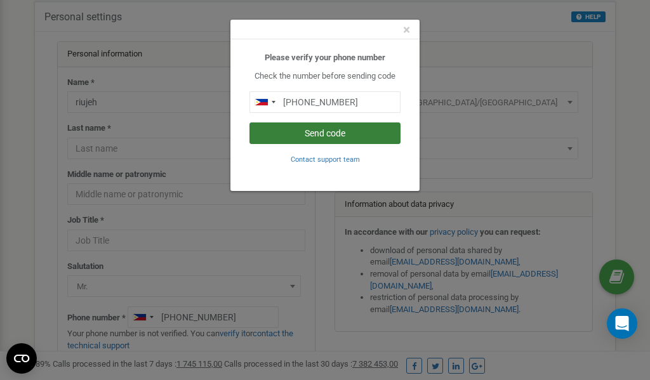 The image size is (650, 380). I want to click on button: Send code, so click(325, 133).